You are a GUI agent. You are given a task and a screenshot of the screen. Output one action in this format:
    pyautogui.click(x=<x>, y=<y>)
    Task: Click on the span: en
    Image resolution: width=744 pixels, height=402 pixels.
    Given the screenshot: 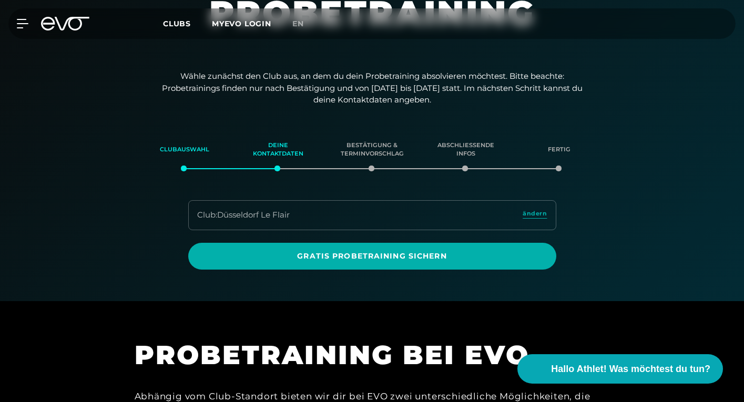 What is the action you would take?
    pyautogui.click(x=298, y=24)
    